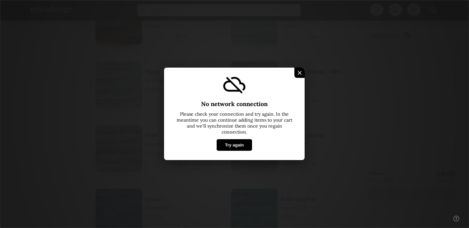 The height and width of the screenshot is (228, 469). Describe the element at coordinates (234, 85) in the screenshot. I see `img: cloud-offline-icon.f14ac36e.svg` at that location.